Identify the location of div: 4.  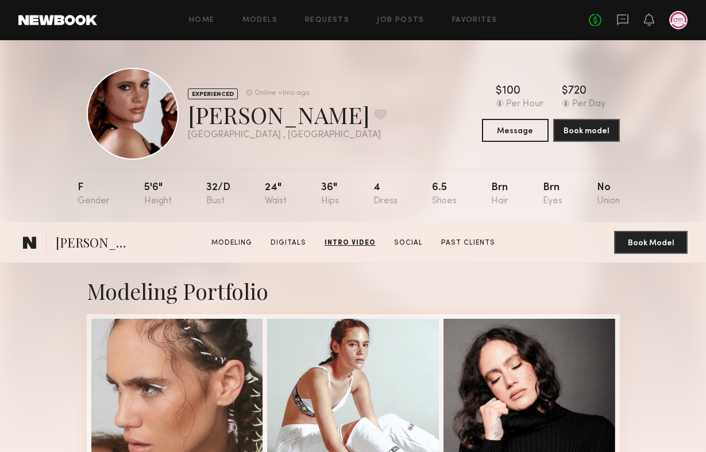
(385, 194).